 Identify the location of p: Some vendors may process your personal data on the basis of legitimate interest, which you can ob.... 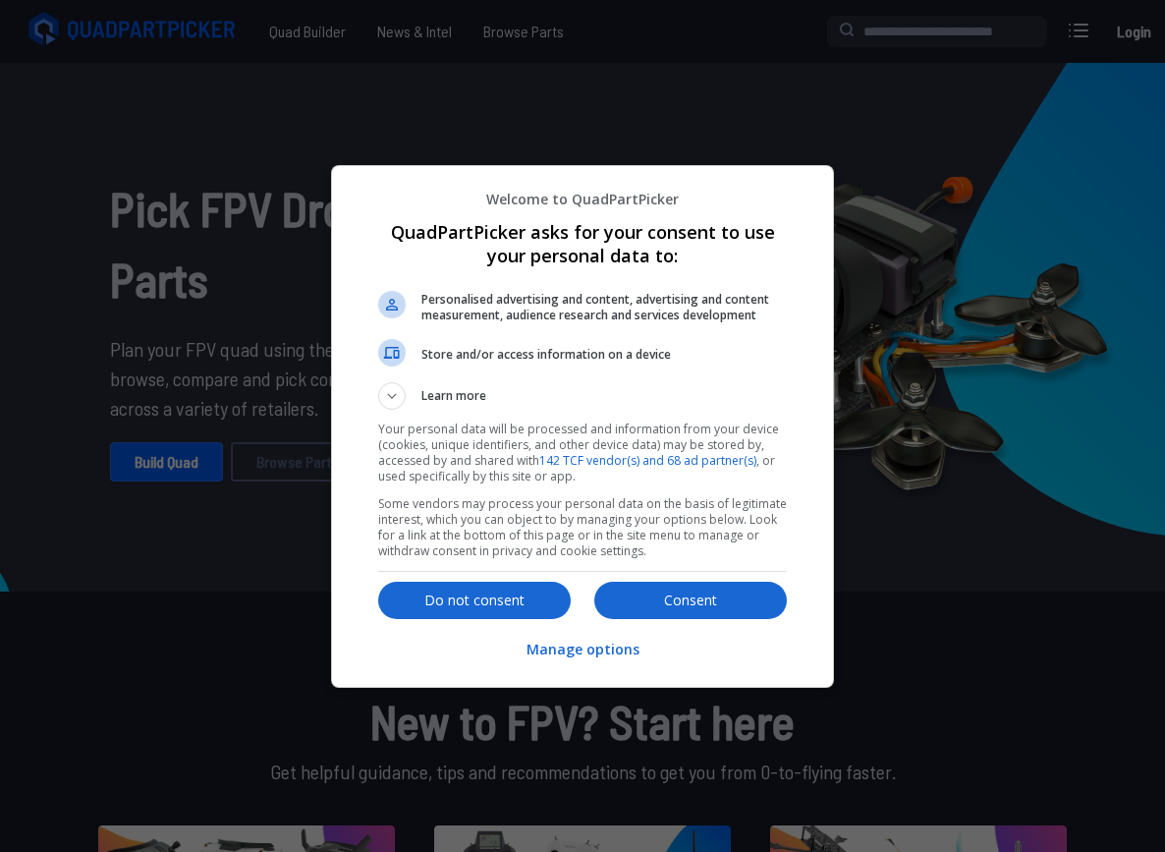
(583, 528).